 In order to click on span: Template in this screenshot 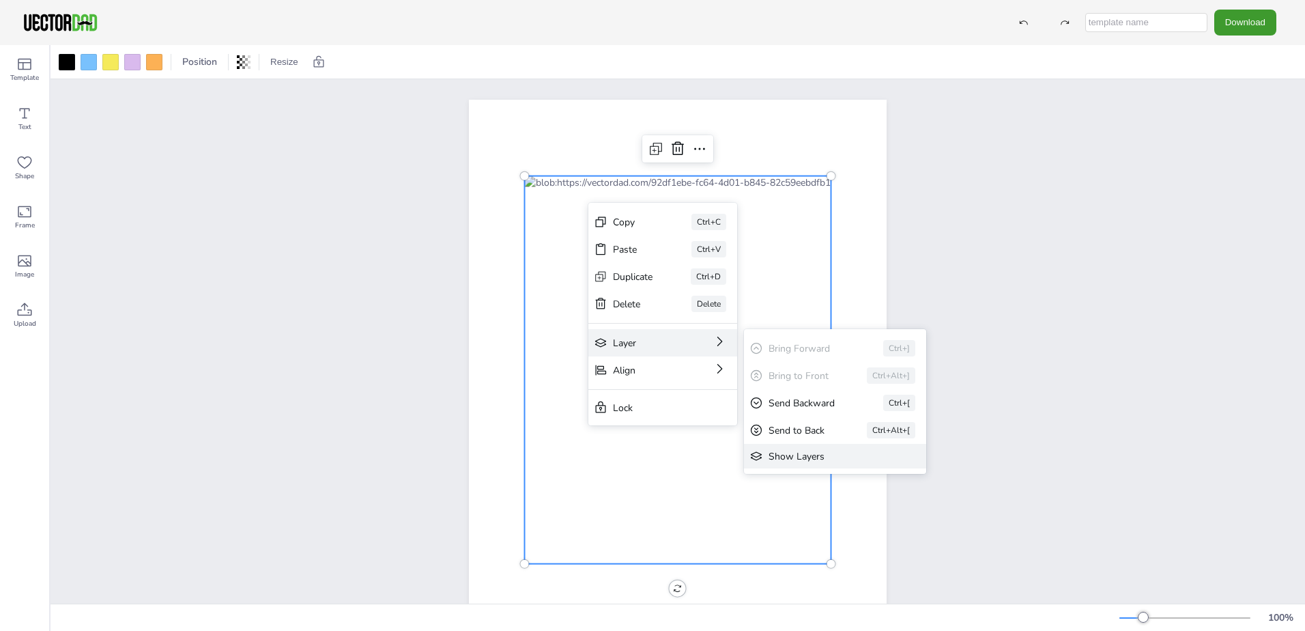, I will do `click(25, 78)`.